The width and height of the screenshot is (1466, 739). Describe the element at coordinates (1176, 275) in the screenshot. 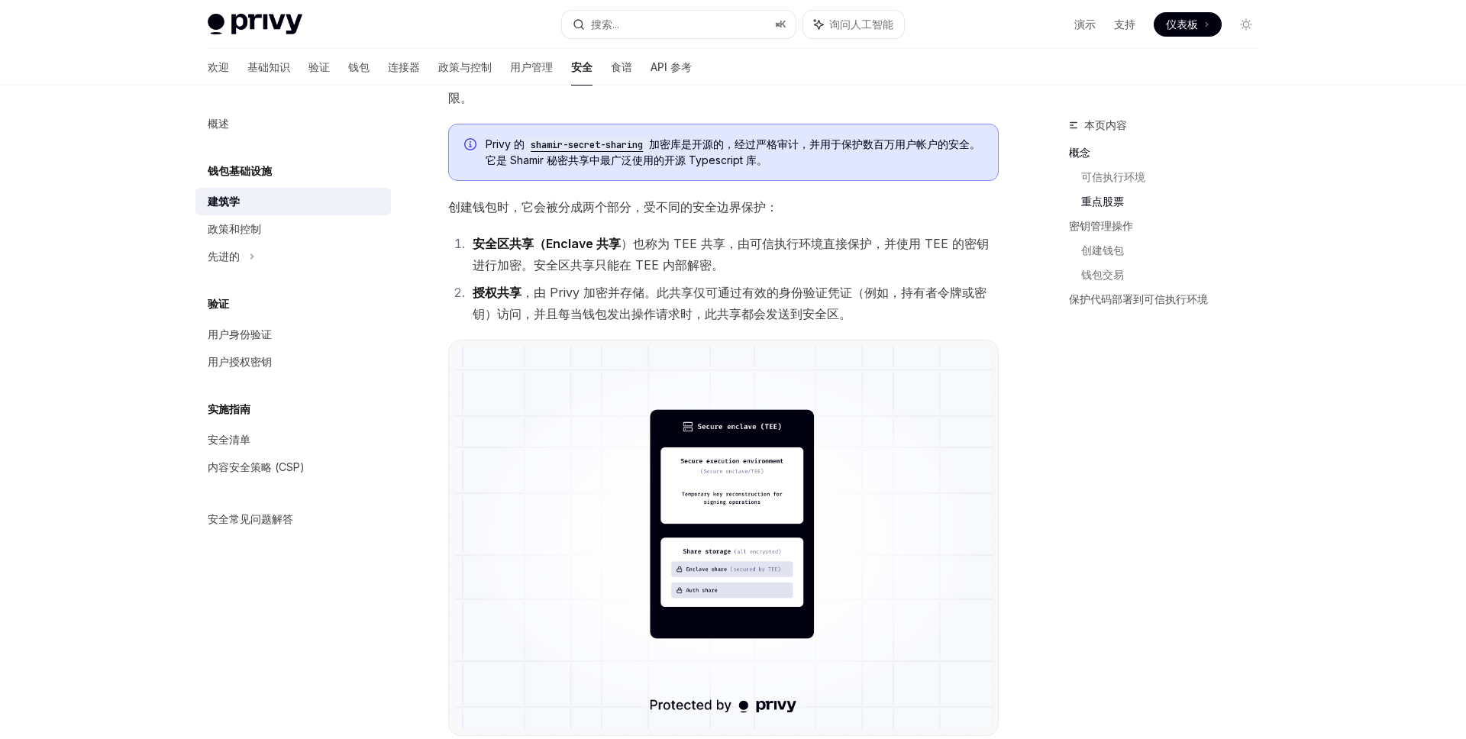

I see `a: 钱包交易` at that location.